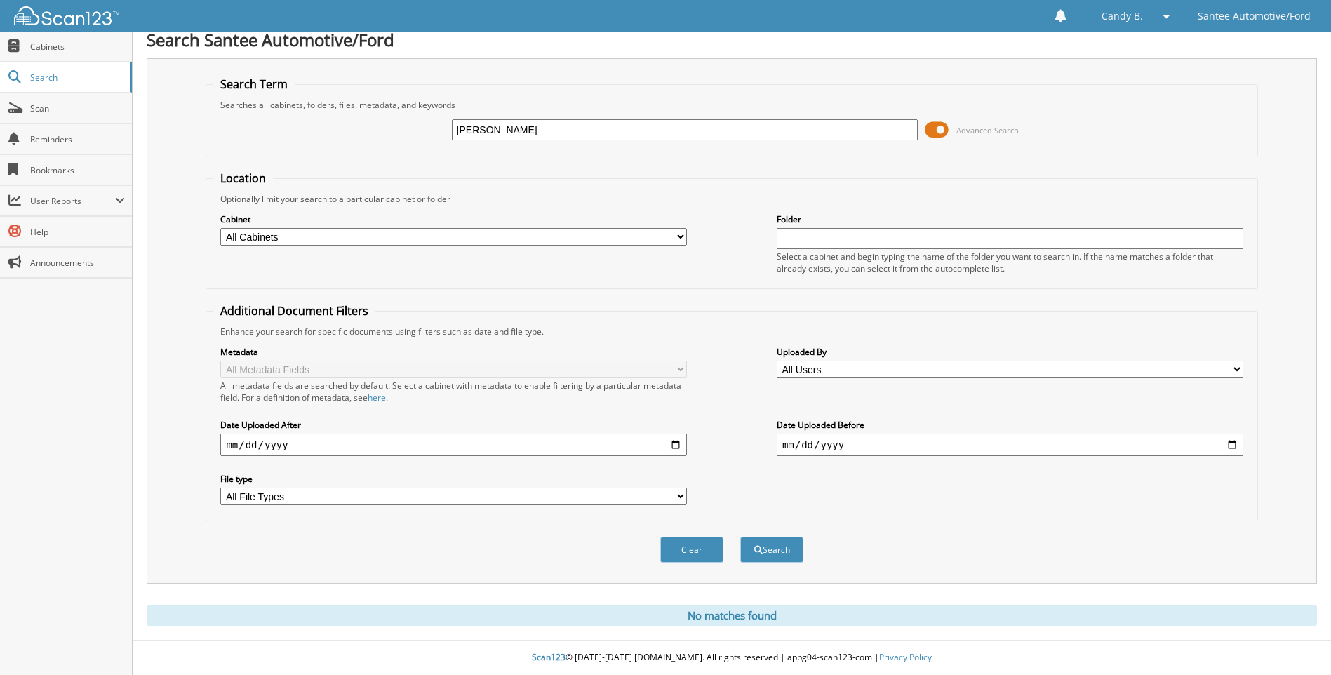 The image size is (1331, 675). I want to click on span: Scan123, so click(549, 657).